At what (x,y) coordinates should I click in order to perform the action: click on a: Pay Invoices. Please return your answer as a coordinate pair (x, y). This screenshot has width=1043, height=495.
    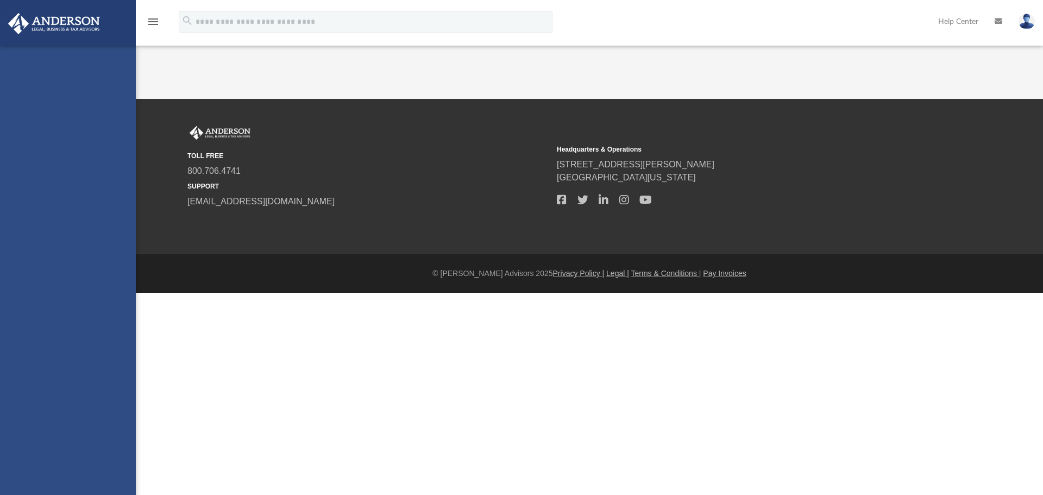
    Looking at the image, I should click on (724, 273).